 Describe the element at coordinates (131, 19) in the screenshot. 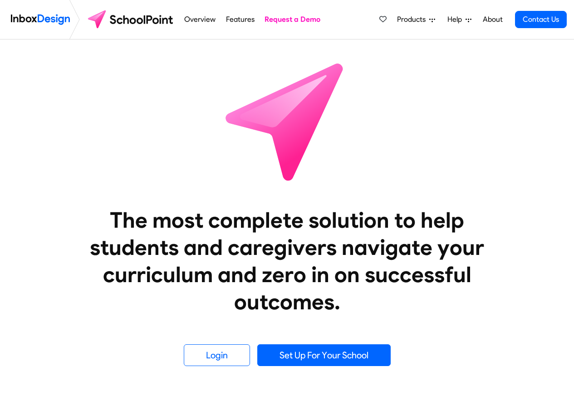

I see `img: schoolpoint logo` at that location.